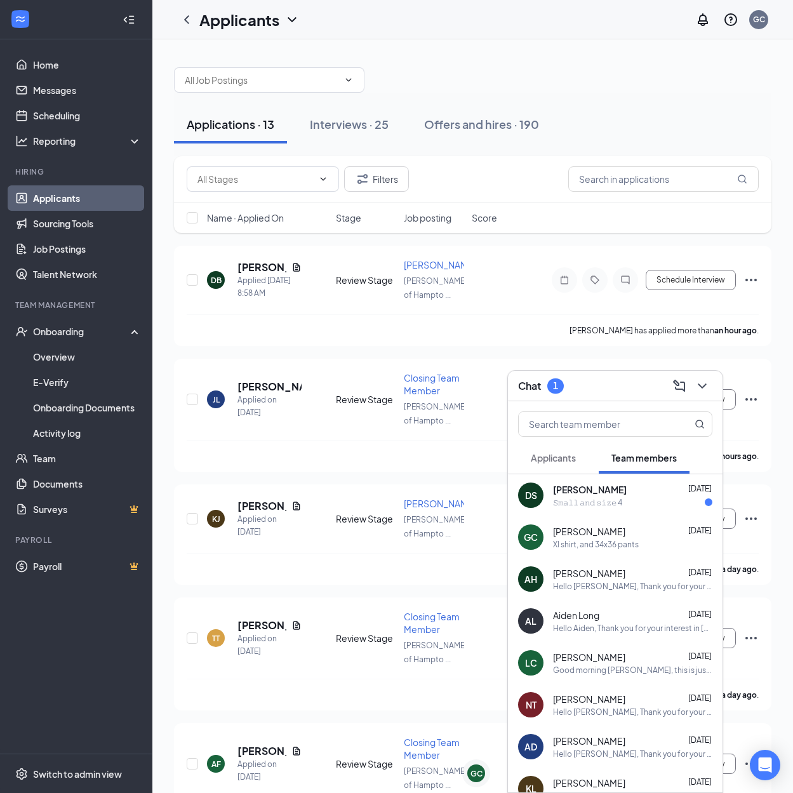 Image resolution: width=793 pixels, height=793 pixels. What do you see at coordinates (588, 503) in the screenshot?
I see `div: 𝚂𝚖𝚊𝚕𝚕 𝚊𝚗𝚍 𝚜𝚒𝚣𝚎 4` at bounding box center [588, 503].